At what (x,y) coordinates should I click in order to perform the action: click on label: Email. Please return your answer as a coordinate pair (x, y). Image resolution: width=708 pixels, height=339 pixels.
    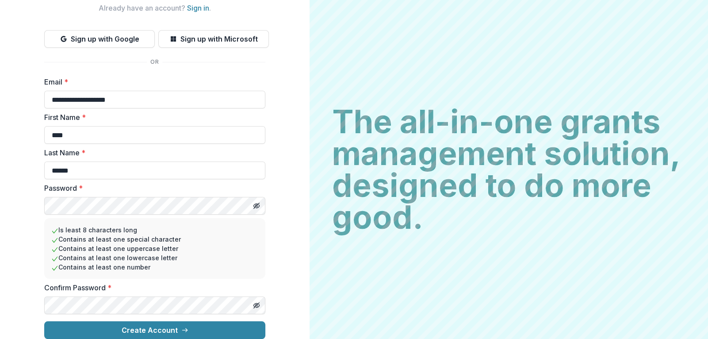
    Looking at the image, I should click on (152, 82).